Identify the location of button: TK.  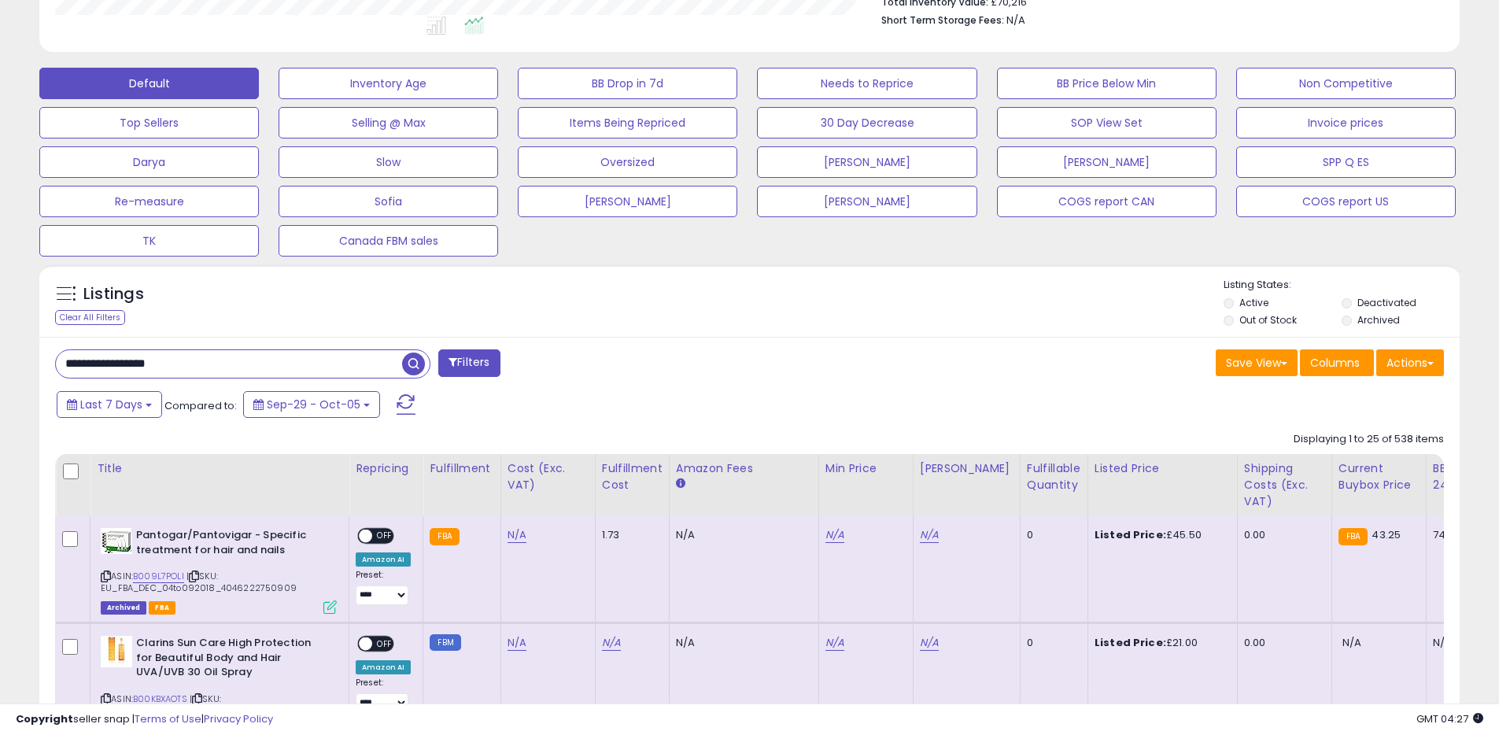
(149, 241).